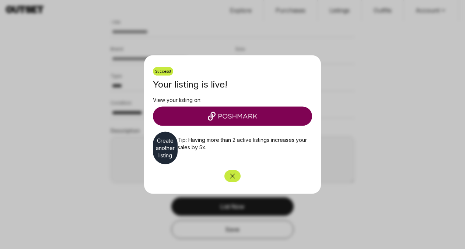  What do you see at coordinates (233, 176) in the screenshot?
I see `button: Close` at bounding box center [233, 176].